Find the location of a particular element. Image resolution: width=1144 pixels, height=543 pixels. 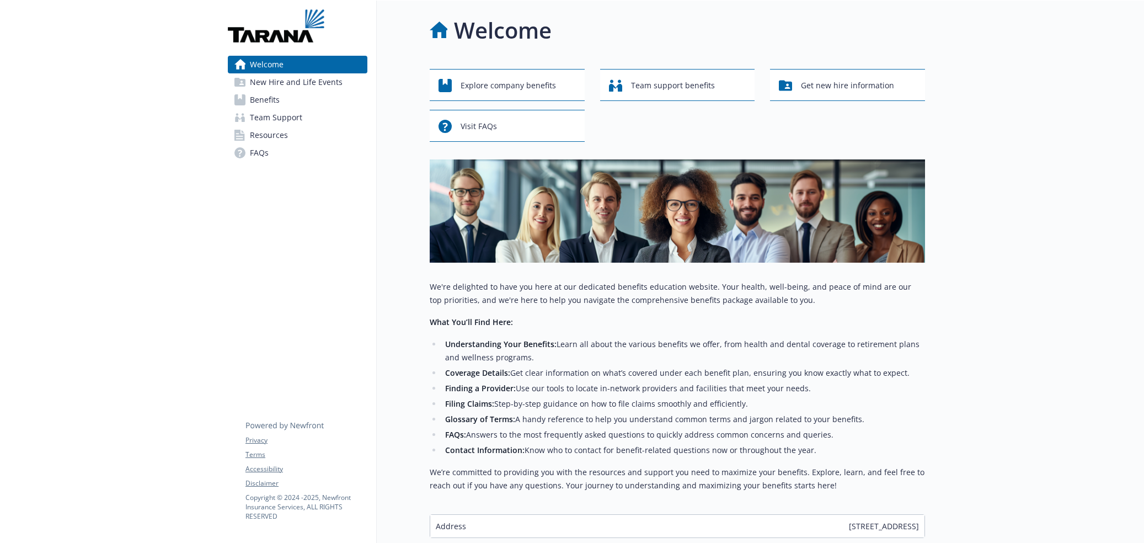

span: New Hire and Life Events is located at coordinates (296, 82).